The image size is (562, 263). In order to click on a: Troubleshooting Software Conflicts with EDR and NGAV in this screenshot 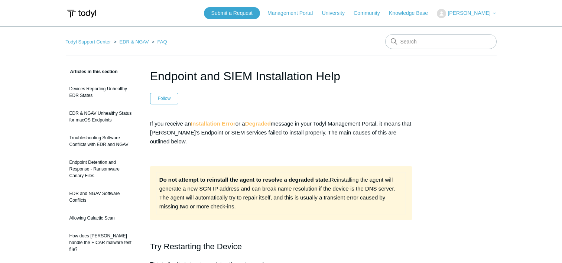, I will do `click(102, 141)`.